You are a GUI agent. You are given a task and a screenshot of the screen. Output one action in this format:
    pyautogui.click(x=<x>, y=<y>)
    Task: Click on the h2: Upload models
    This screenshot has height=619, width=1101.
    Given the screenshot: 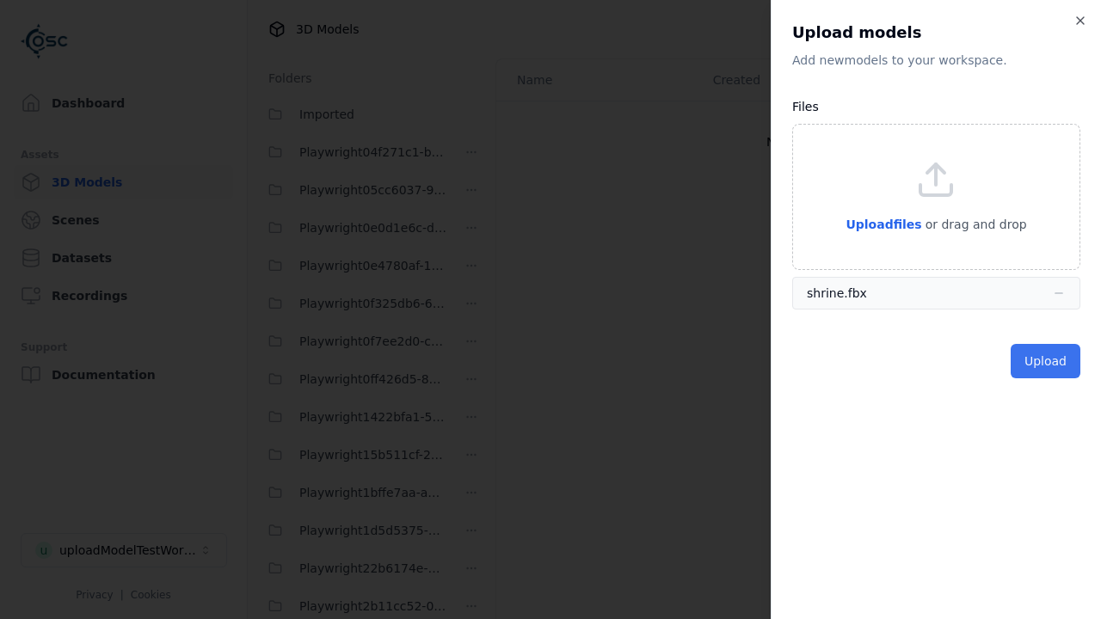 What is the action you would take?
    pyautogui.click(x=936, y=33)
    